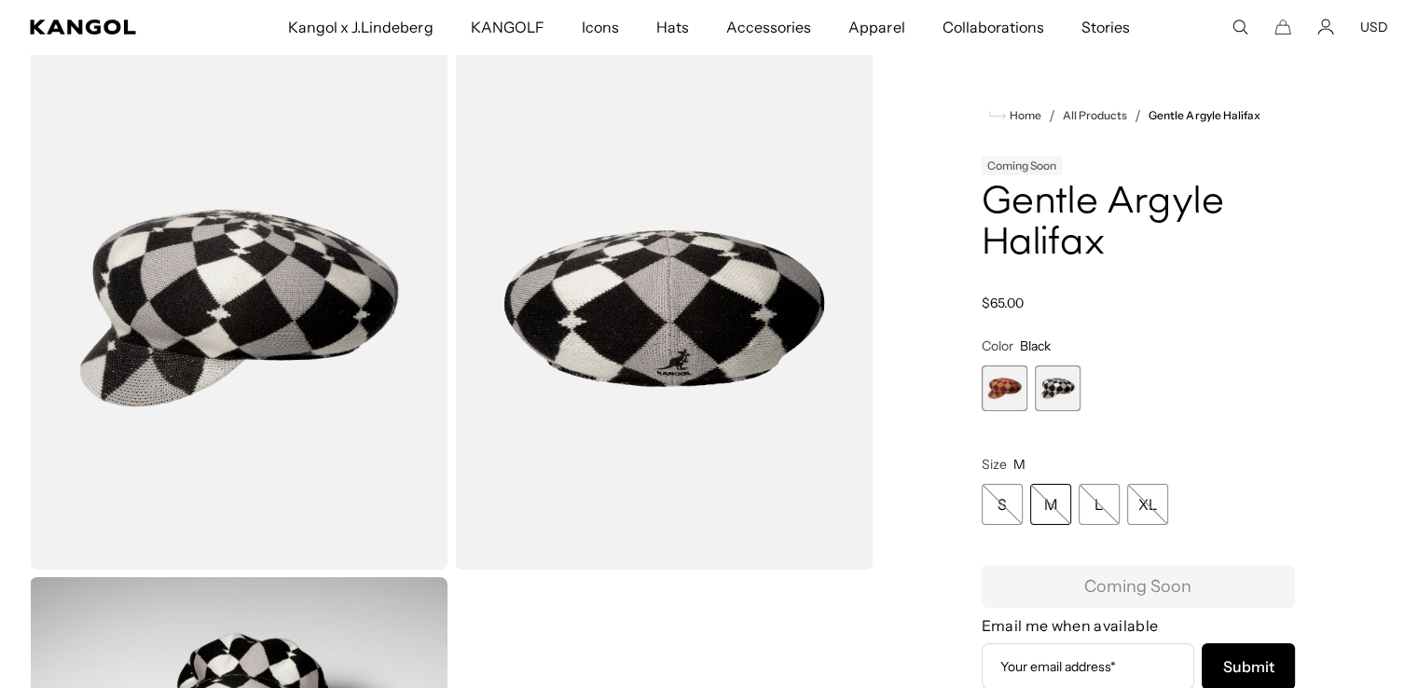  Describe the element at coordinates (998, 346) in the screenshot. I see `span: Color` at that location.